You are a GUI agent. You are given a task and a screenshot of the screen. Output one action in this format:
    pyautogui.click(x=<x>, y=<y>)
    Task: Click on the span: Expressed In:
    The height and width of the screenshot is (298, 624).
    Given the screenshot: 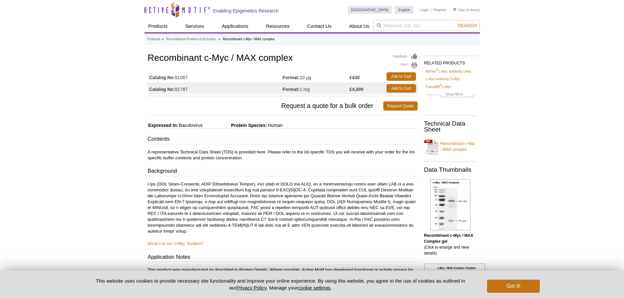 What is the action you would take?
    pyautogui.click(x=163, y=125)
    